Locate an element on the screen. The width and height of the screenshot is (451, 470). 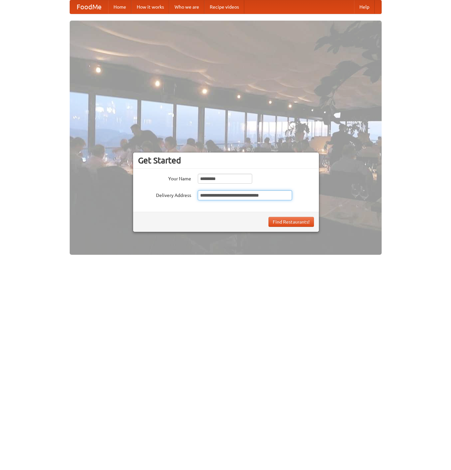
h3: Get Started is located at coordinates (226, 160).